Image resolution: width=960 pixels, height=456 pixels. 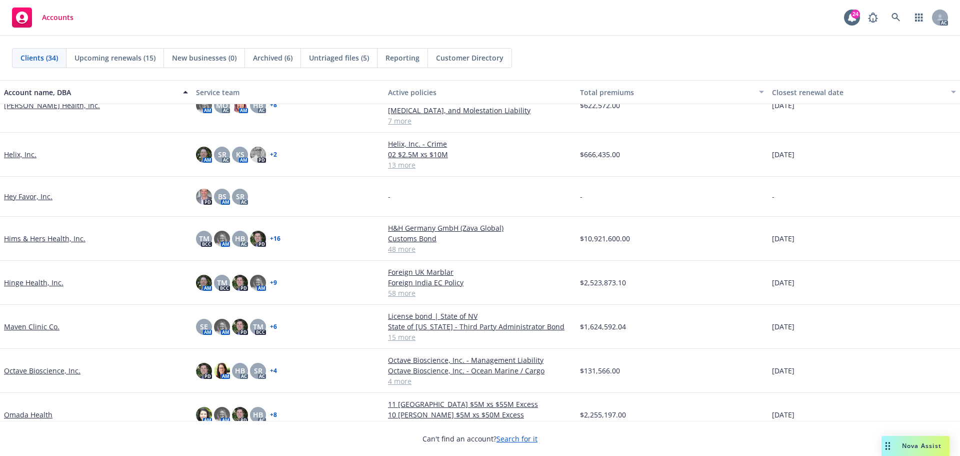 What do you see at coordinates (888, 446) in the screenshot?
I see `div: Drag to move` at bounding box center [888, 446].